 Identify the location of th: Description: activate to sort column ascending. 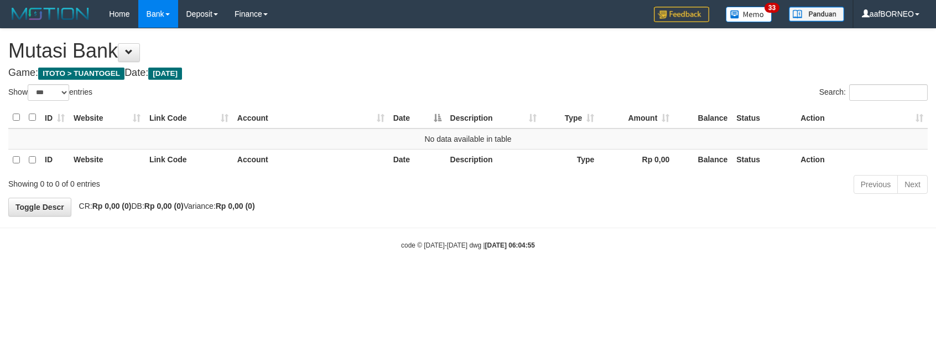
(494, 117).